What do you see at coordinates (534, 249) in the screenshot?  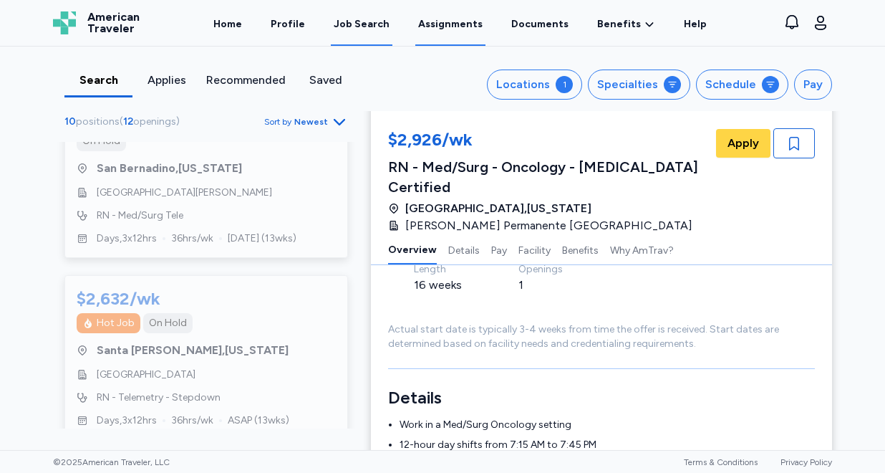 I see `button: Facility` at bounding box center [534, 249].